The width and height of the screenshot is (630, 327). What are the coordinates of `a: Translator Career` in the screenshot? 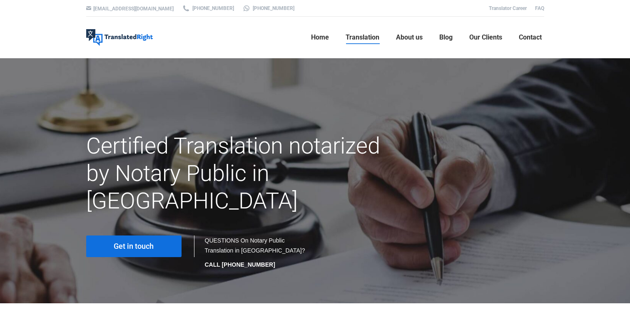 It's located at (508, 8).